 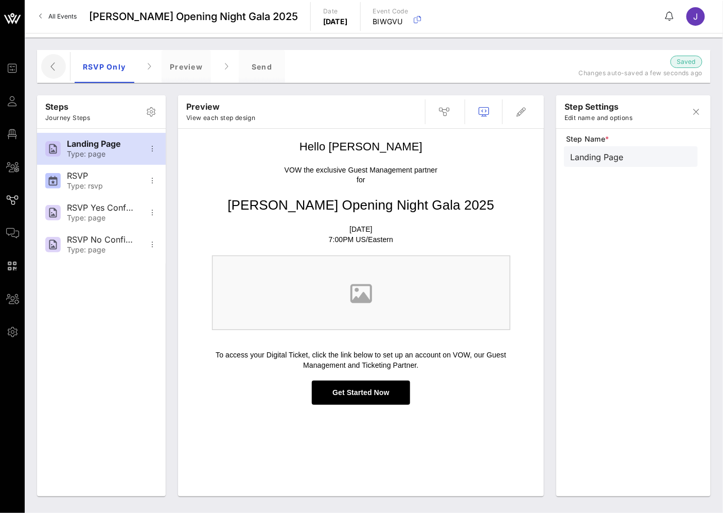 I want to click on p: 7:00PM US/Eastern, so click(x=361, y=240).